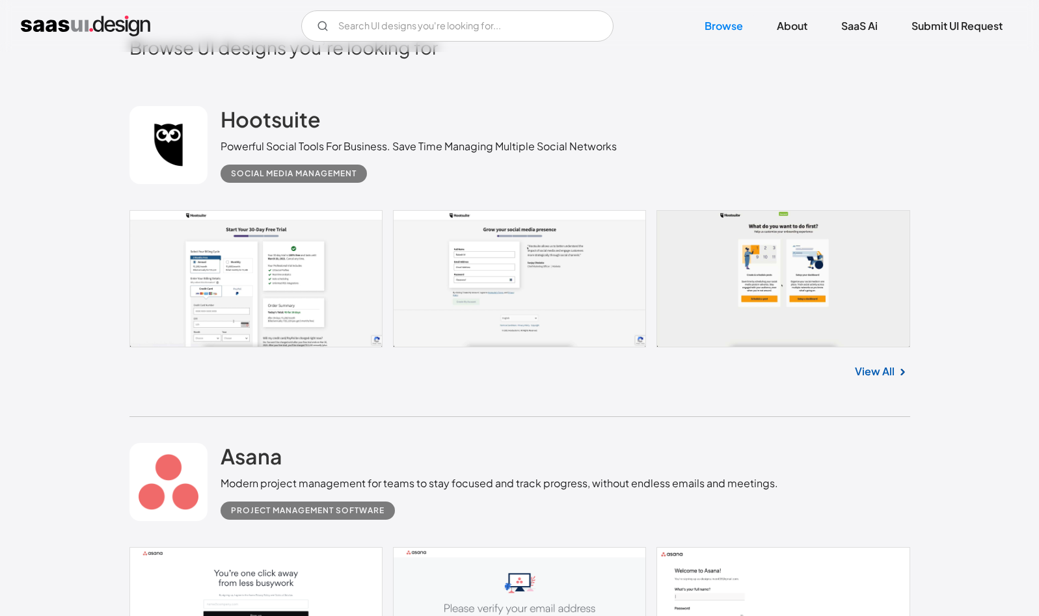 The width and height of the screenshot is (1039, 616). I want to click on a: home, so click(85, 26).